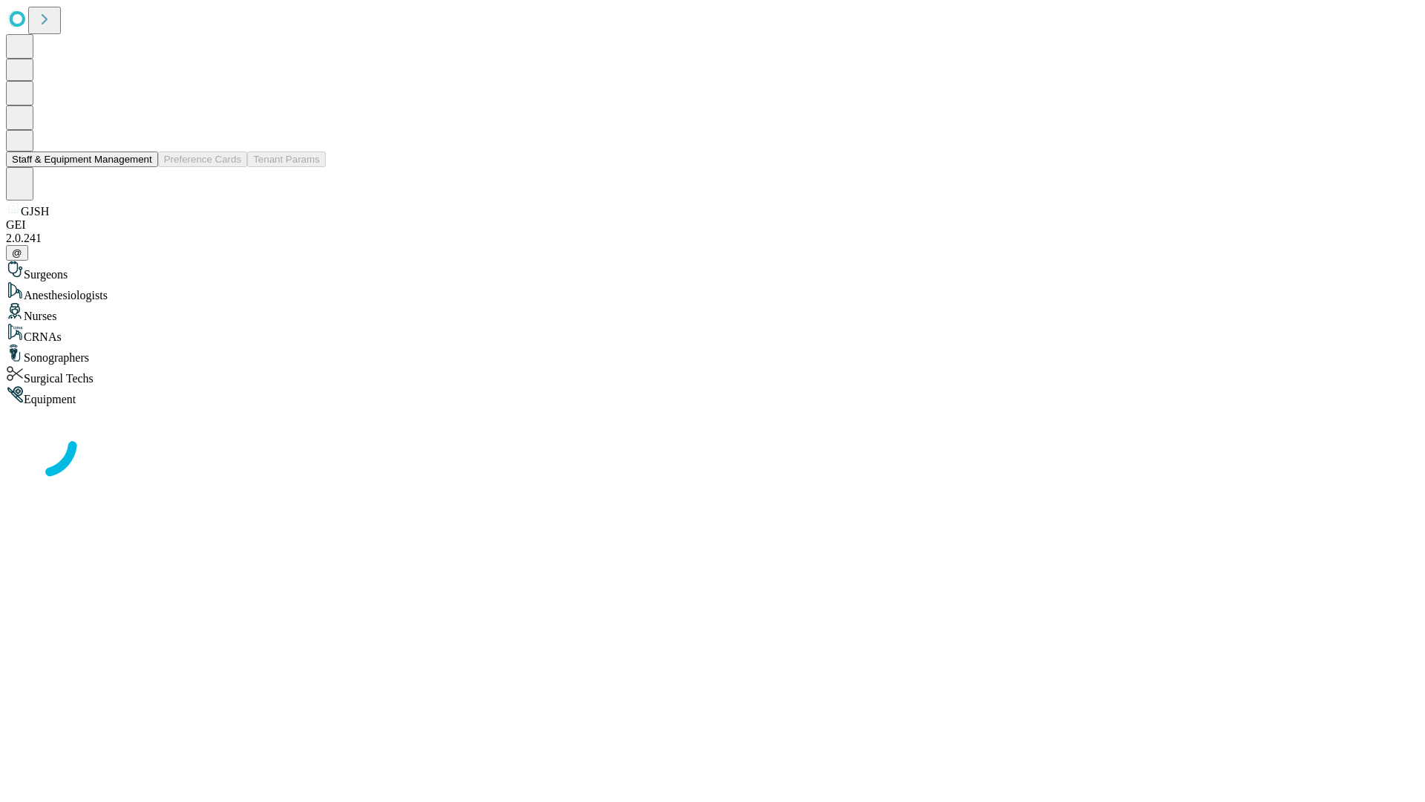 The width and height of the screenshot is (1425, 802). Describe the element at coordinates (287, 159) in the screenshot. I see `button: Tenant Params` at that location.